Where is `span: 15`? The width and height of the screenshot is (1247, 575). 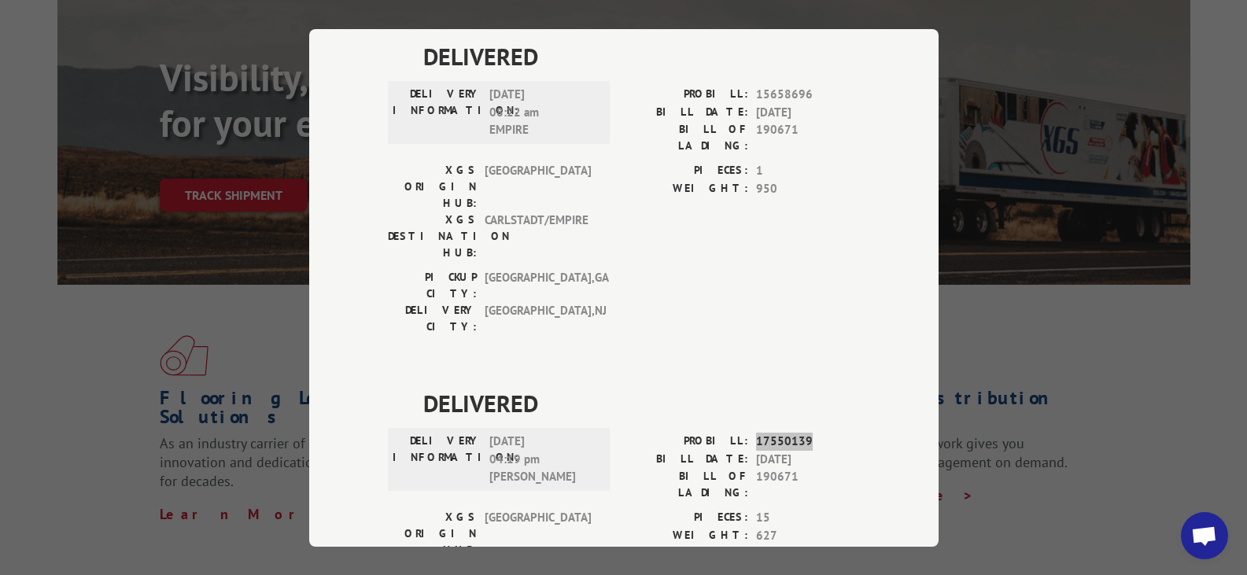
span: 15 is located at coordinates (808, 518).